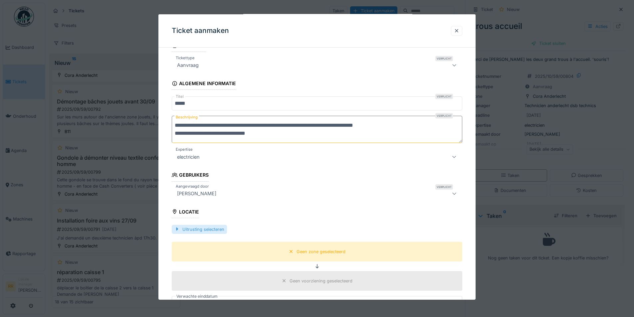 The height and width of the screenshot is (317, 634). What do you see at coordinates (188, 157) in the screenshot?
I see `div: electricien` at bounding box center [188, 157].